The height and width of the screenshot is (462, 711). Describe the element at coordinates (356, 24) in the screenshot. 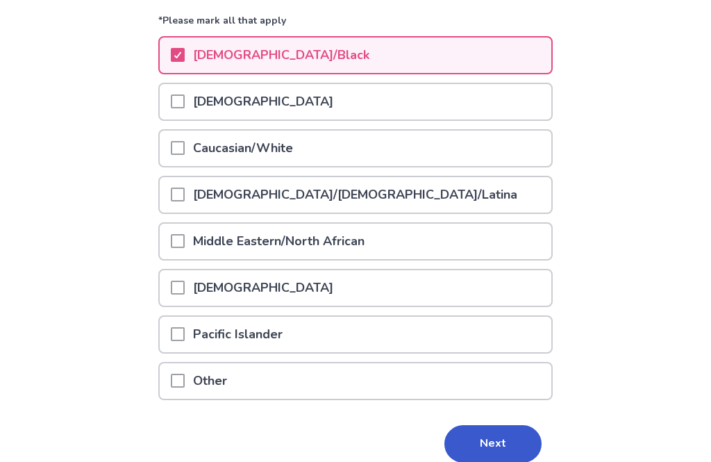

I see `p: *Please mark all that apply` at that location.